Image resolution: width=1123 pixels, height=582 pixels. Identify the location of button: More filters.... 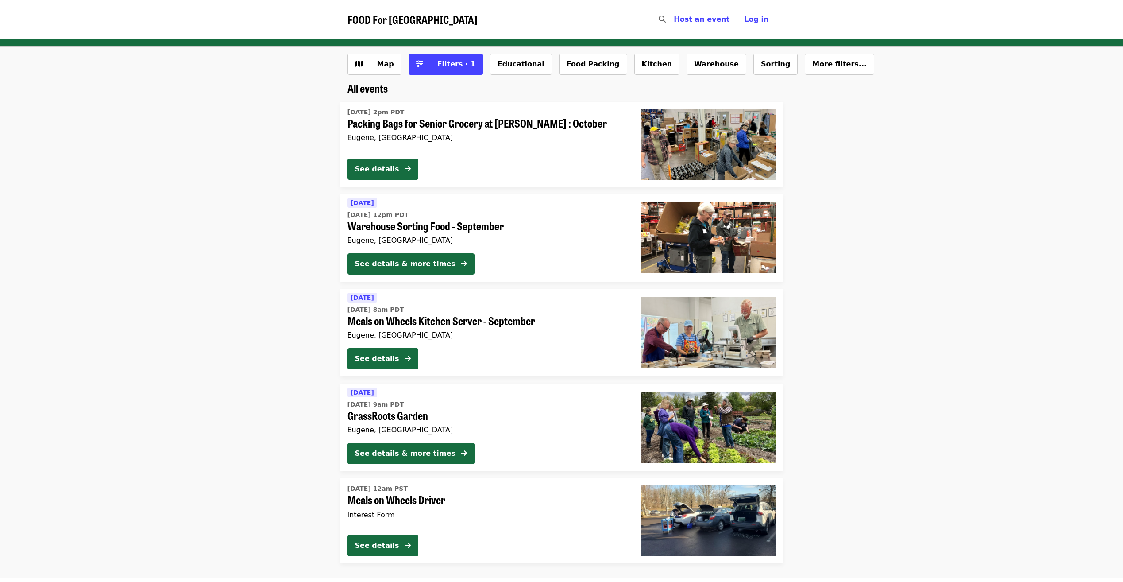
(839, 64).